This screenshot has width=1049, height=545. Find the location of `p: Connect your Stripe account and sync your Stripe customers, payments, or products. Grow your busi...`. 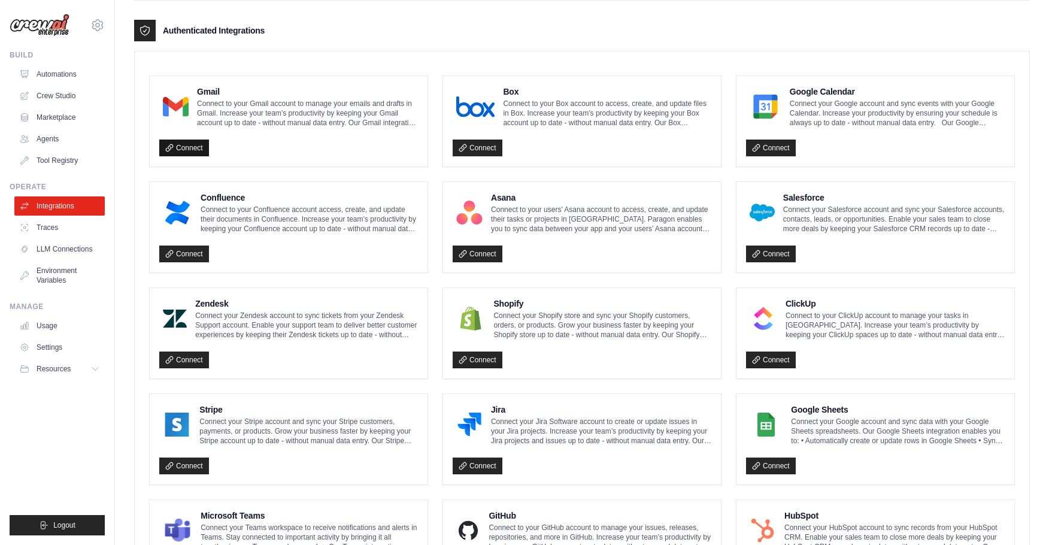

p: Connect your Stripe account and sync your Stripe customers, payments, or products. Grow your busi... is located at coordinates (308, 431).